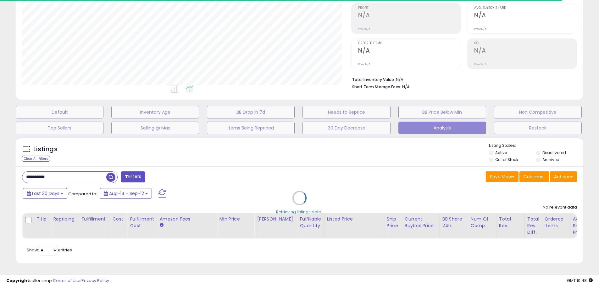 Image resolution: width=599 pixels, height=287 pixels. I want to click on button: Selling @ Max, so click(155, 128).